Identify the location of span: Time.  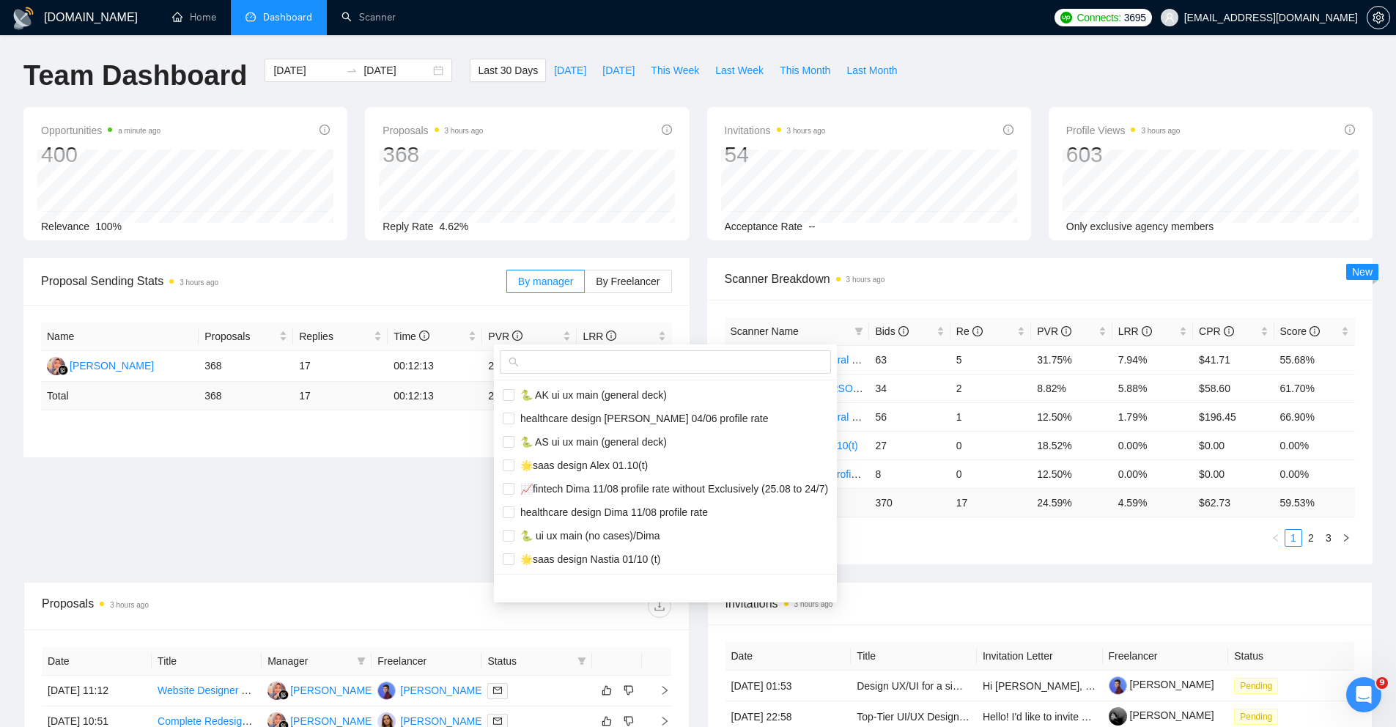
(411, 336).